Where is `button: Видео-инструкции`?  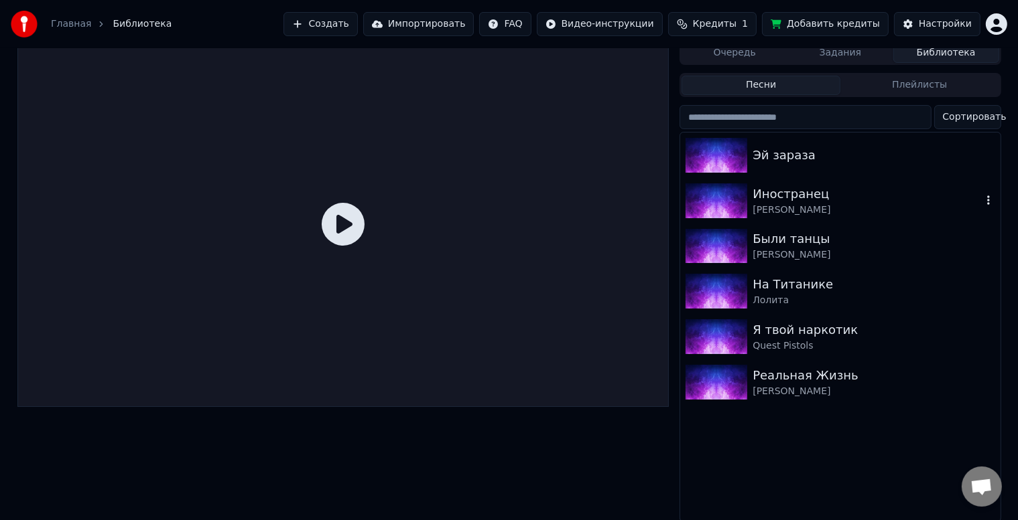
button: Видео-инструкции is located at coordinates (600, 24).